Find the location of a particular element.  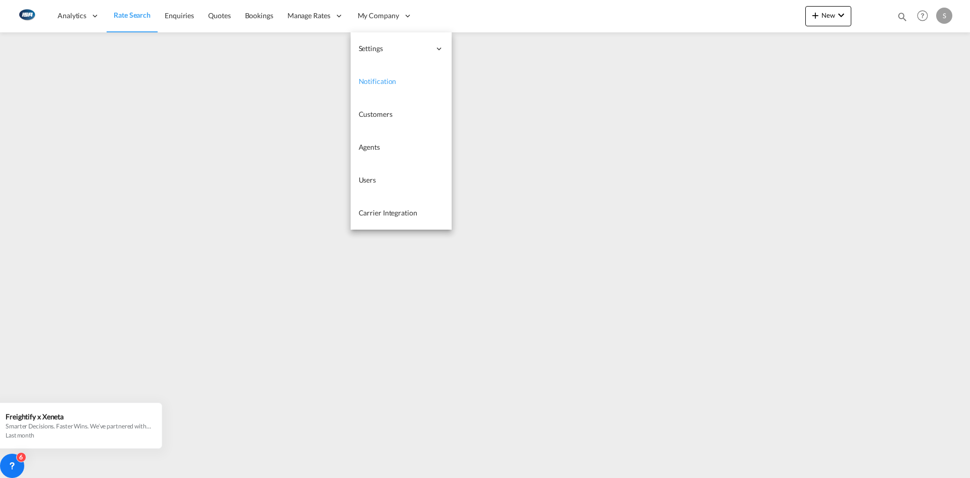

span: Manage Rates is located at coordinates (309, 16).